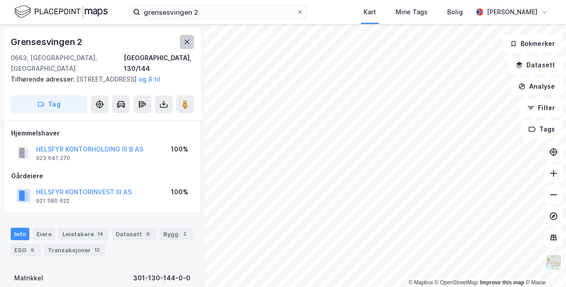 This screenshot has height=287, width=566. Describe the element at coordinates (420, 282) in the screenshot. I see `a: Mapbox` at that location.